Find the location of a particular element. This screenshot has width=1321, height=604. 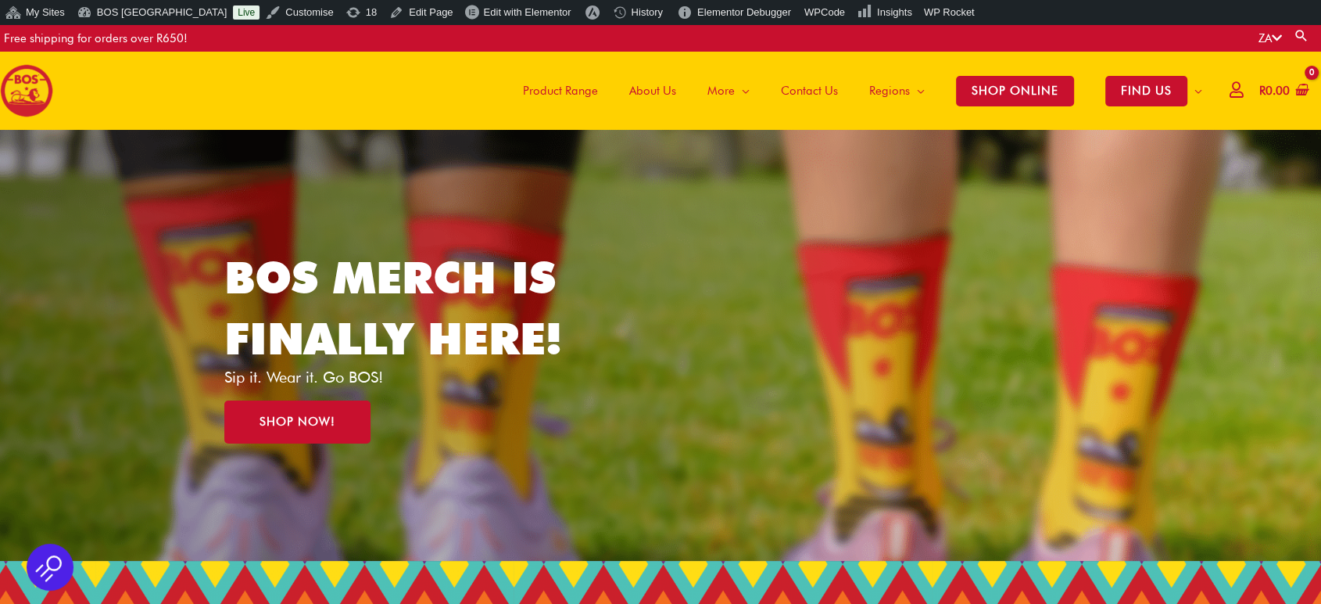

a: Regions is located at coordinates (897, 91).